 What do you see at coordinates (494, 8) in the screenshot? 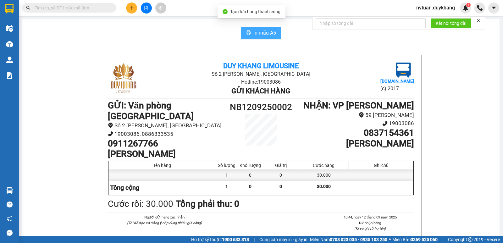
I see `span: caret-down` at bounding box center [494, 8].